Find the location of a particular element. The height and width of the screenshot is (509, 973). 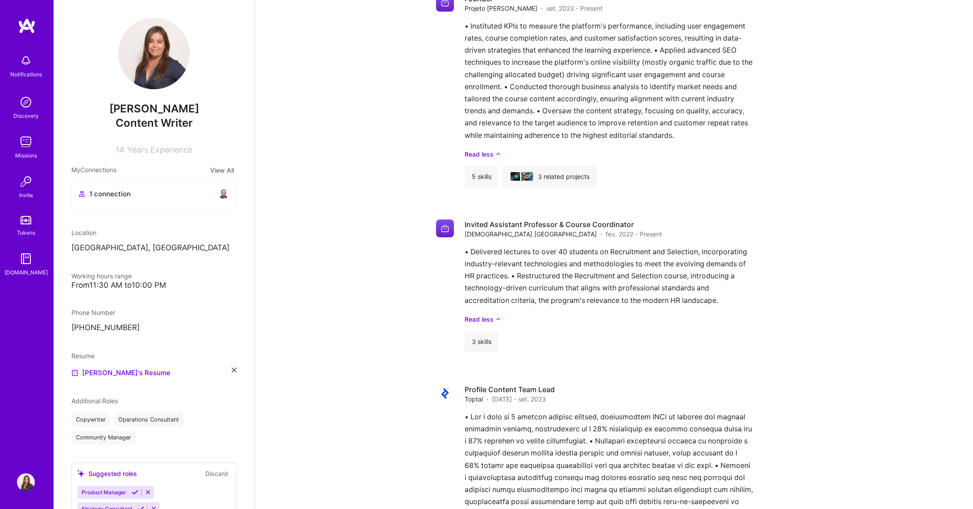

div: Operations Consultant is located at coordinates (149, 420).